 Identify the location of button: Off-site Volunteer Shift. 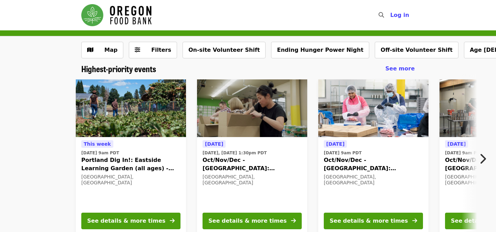
(417, 50).